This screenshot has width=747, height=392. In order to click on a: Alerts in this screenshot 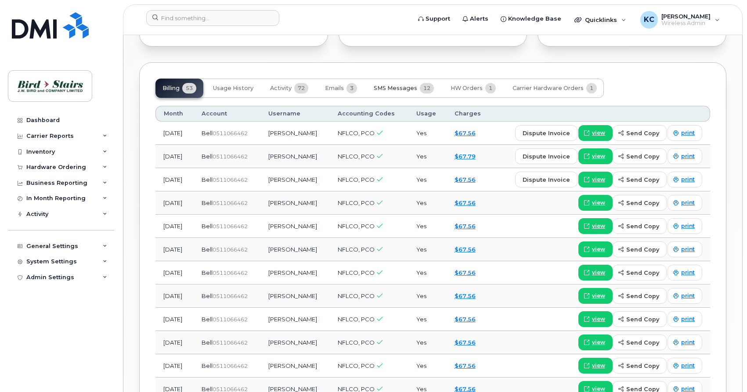, I will do `click(475, 19)`.